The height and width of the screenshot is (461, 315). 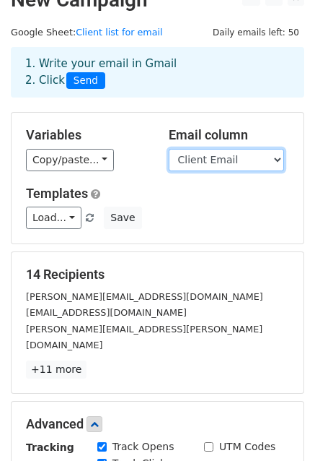 What do you see at coordinates (230, 135) in the screenshot?
I see `h5: Email column` at bounding box center [230, 135].